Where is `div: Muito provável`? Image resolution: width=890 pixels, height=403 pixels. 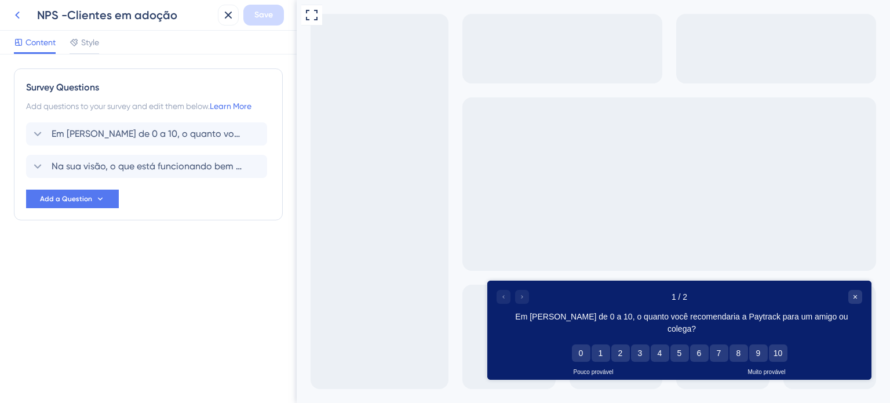
div: Muito provável is located at coordinates (279, 92).